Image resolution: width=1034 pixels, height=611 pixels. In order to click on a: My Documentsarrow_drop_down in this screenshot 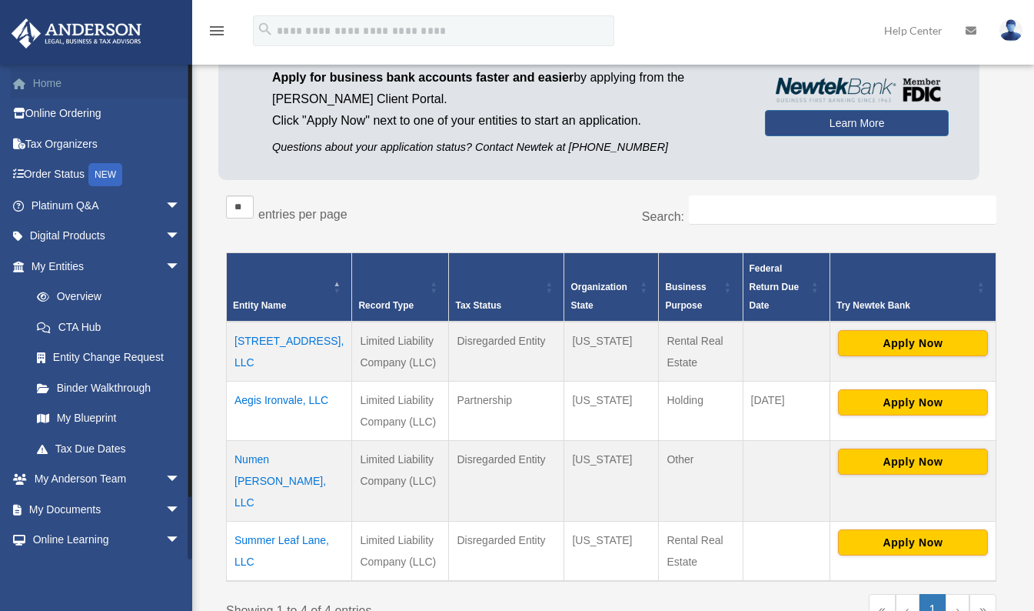, I will do `click(107, 509)`.